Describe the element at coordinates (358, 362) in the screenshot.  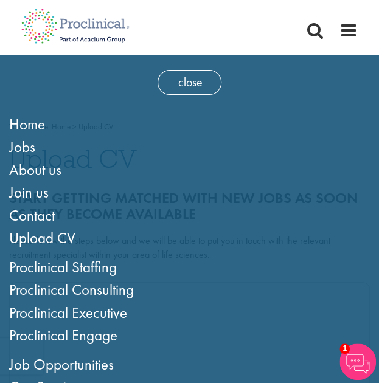
I see `img: Chatbot` at that location.